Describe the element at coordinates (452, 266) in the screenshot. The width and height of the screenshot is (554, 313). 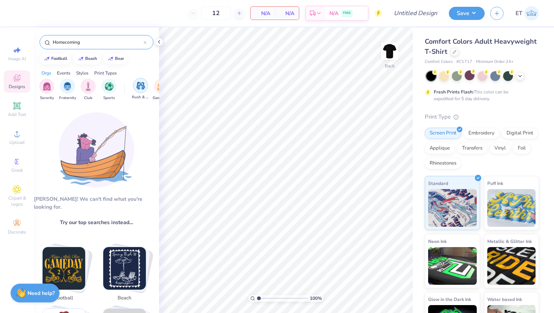
I see `img: Neon Ink` at that location.